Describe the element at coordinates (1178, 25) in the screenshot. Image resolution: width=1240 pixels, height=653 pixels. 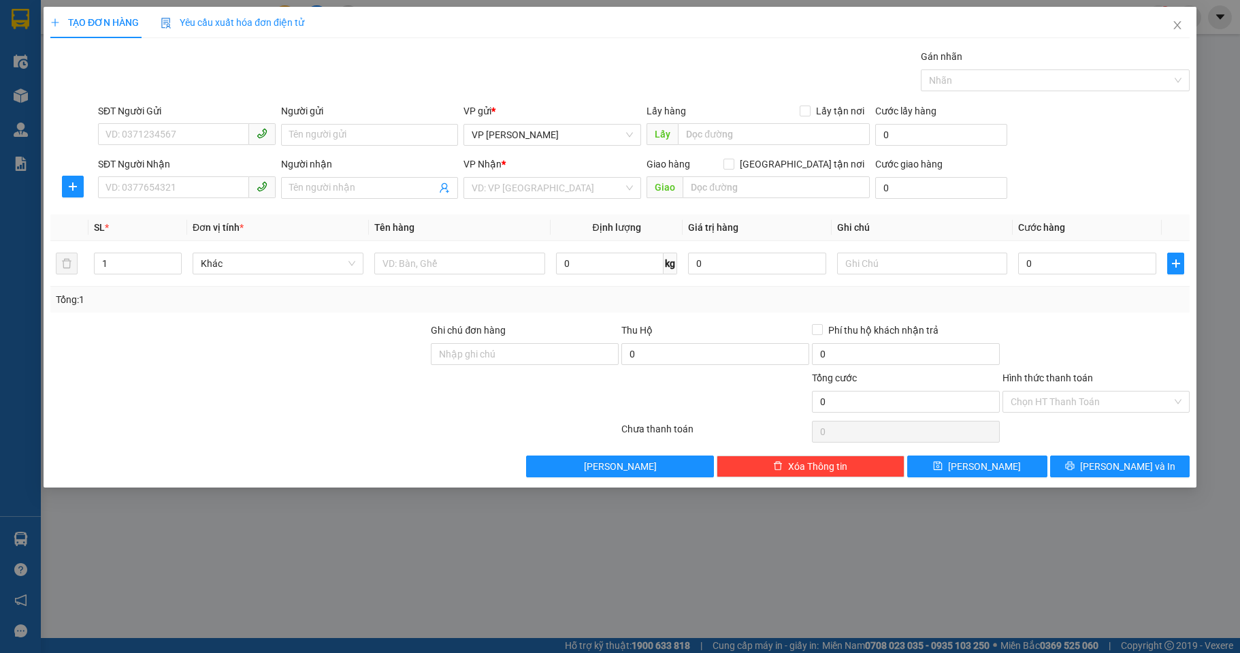
I see `span: close` at that location.